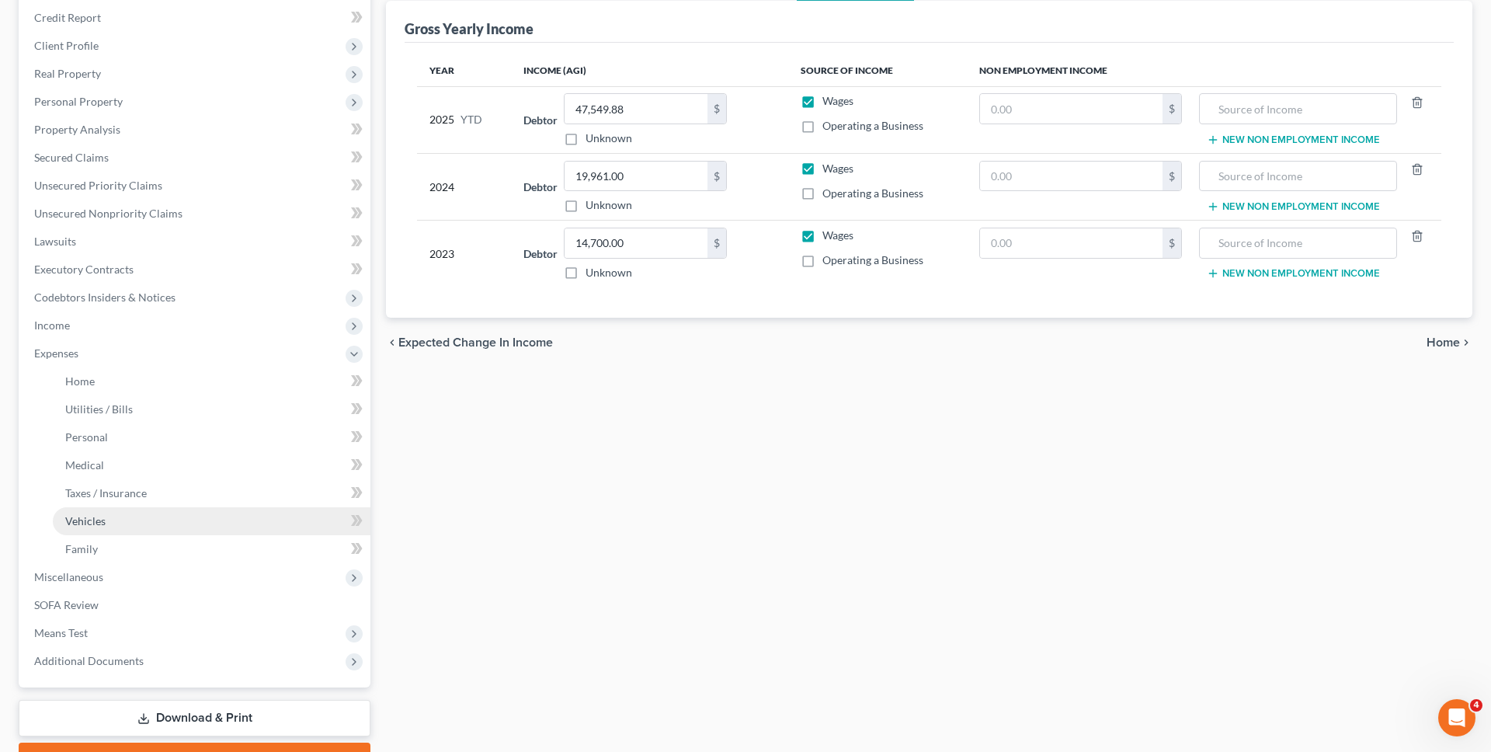 The image size is (1491, 752). Describe the element at coordinates (464, 187) in the screenshot. I see `div: 2024` at that location.